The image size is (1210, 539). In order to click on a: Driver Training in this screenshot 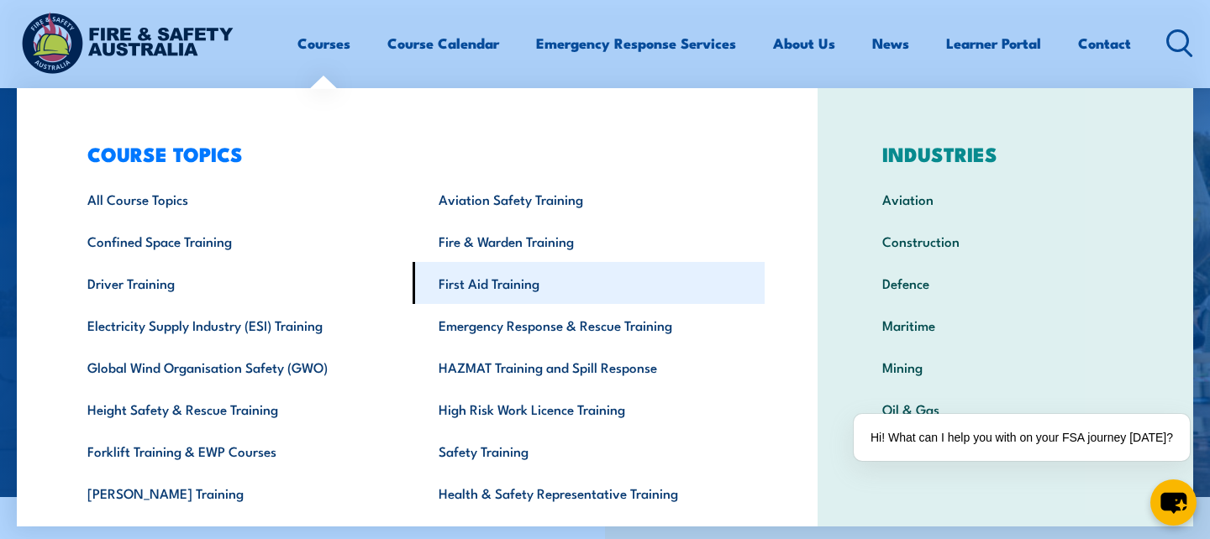, I will do `click(237, 283)`.